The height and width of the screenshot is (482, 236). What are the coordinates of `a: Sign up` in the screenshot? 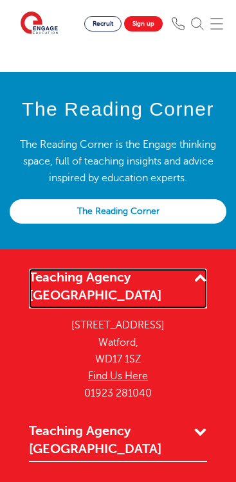 It's located at (143, 24).